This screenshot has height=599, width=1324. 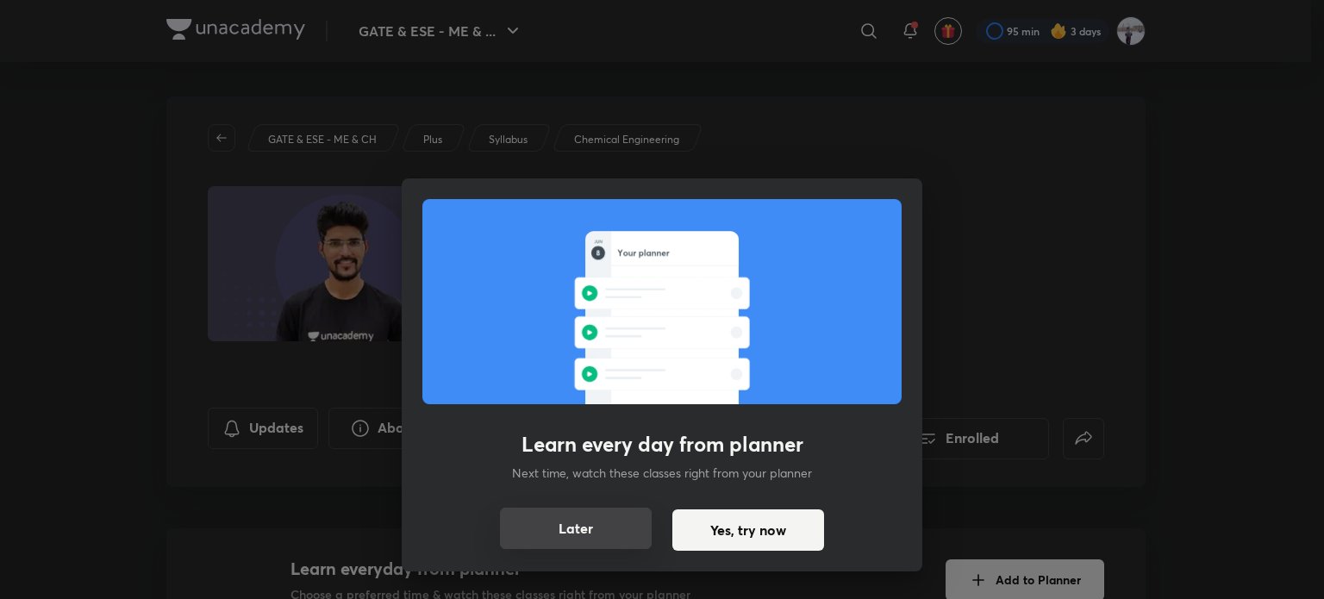 What do you see at coordinates (644, 254) in the screenshot?
I see `g: Your planner` at bounding box center [644, 254].